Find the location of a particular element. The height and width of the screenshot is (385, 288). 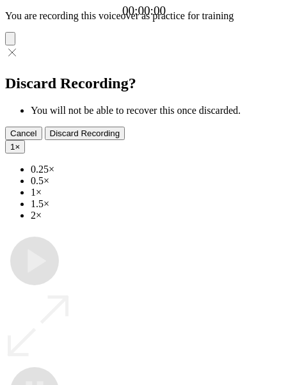

li: 0.5× is located at coordinates (157, 181).